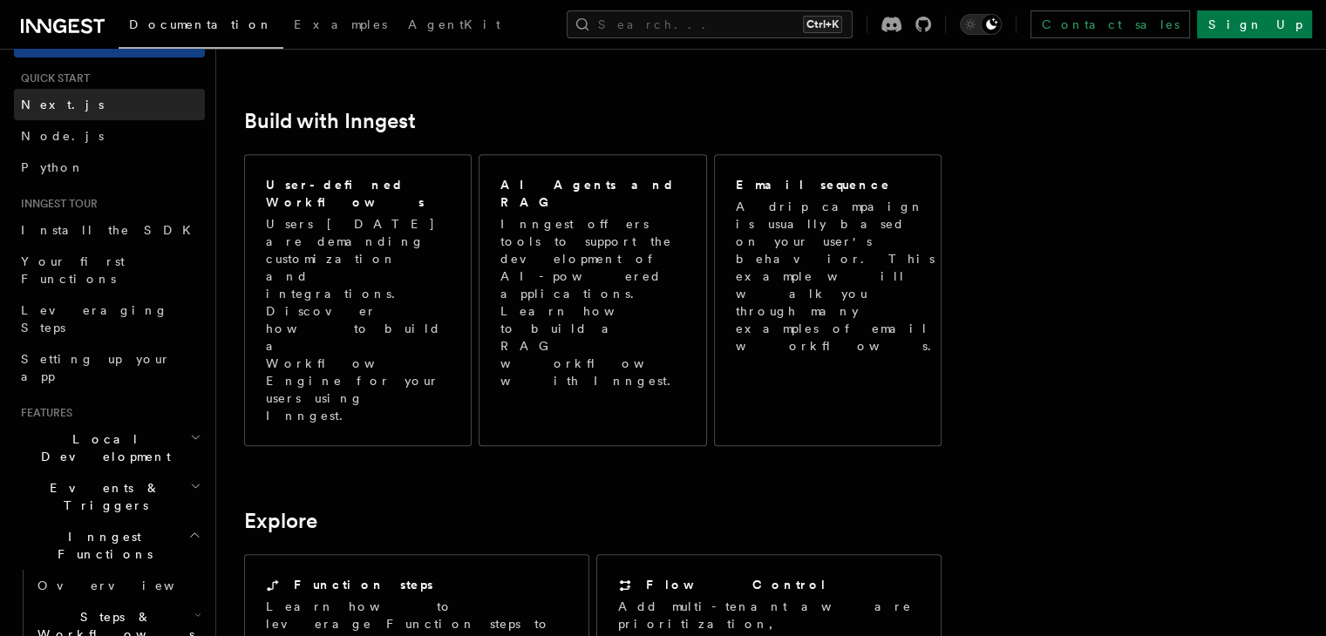 The width and height of the screenshot is (1326, 636). Describe the element at coordinates (340, 24) in the screenshot. I see `span: Examples` at that location.